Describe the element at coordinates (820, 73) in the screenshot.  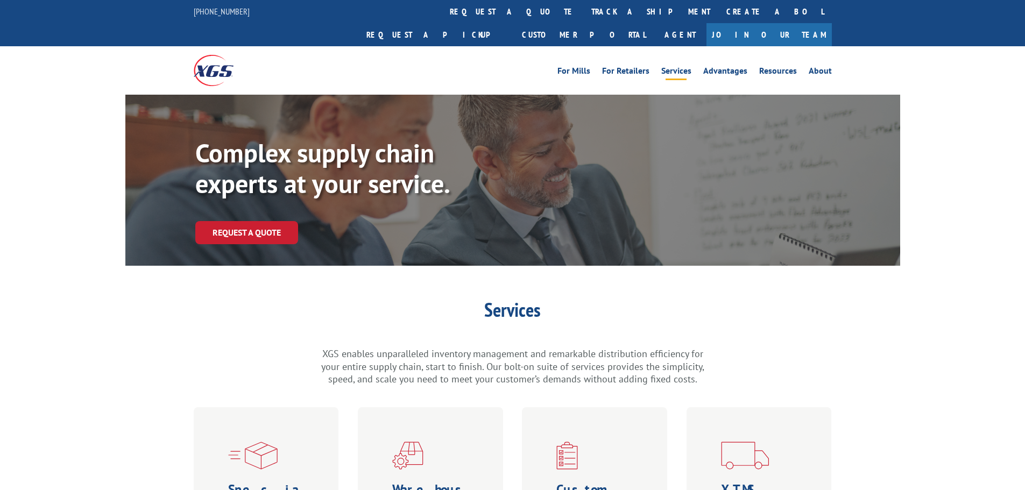
I see `a: About` at that location.